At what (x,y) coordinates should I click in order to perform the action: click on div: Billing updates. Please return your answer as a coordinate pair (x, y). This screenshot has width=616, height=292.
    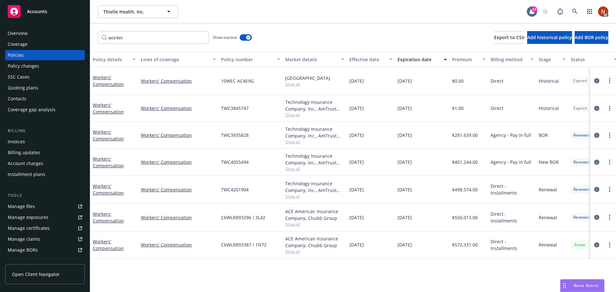
    Looking at the image, I should click on (24, 153).